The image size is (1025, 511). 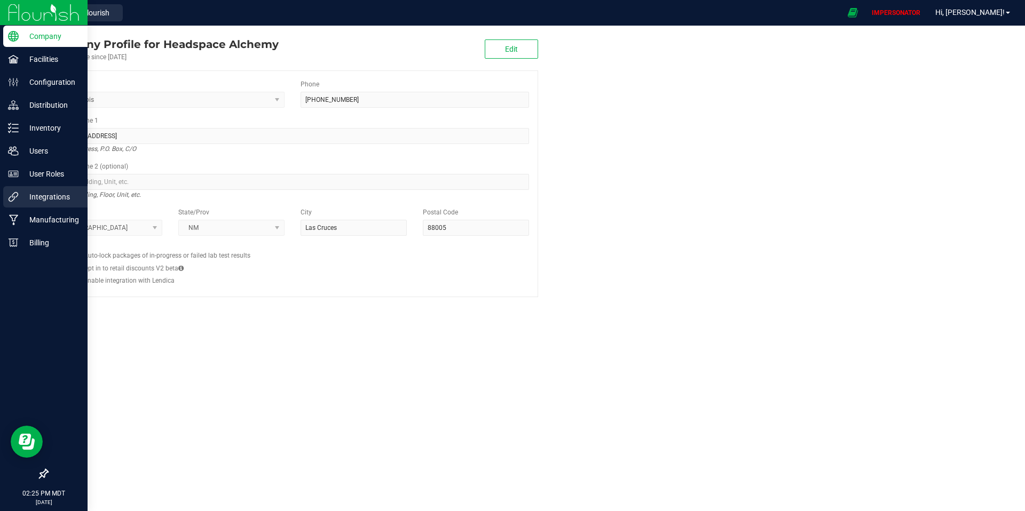 What do you see at coordinates (133, 268) in the screenshot?
I see `label: Opt in to retail discounts V2 beta` at bounding box center [133, 268].